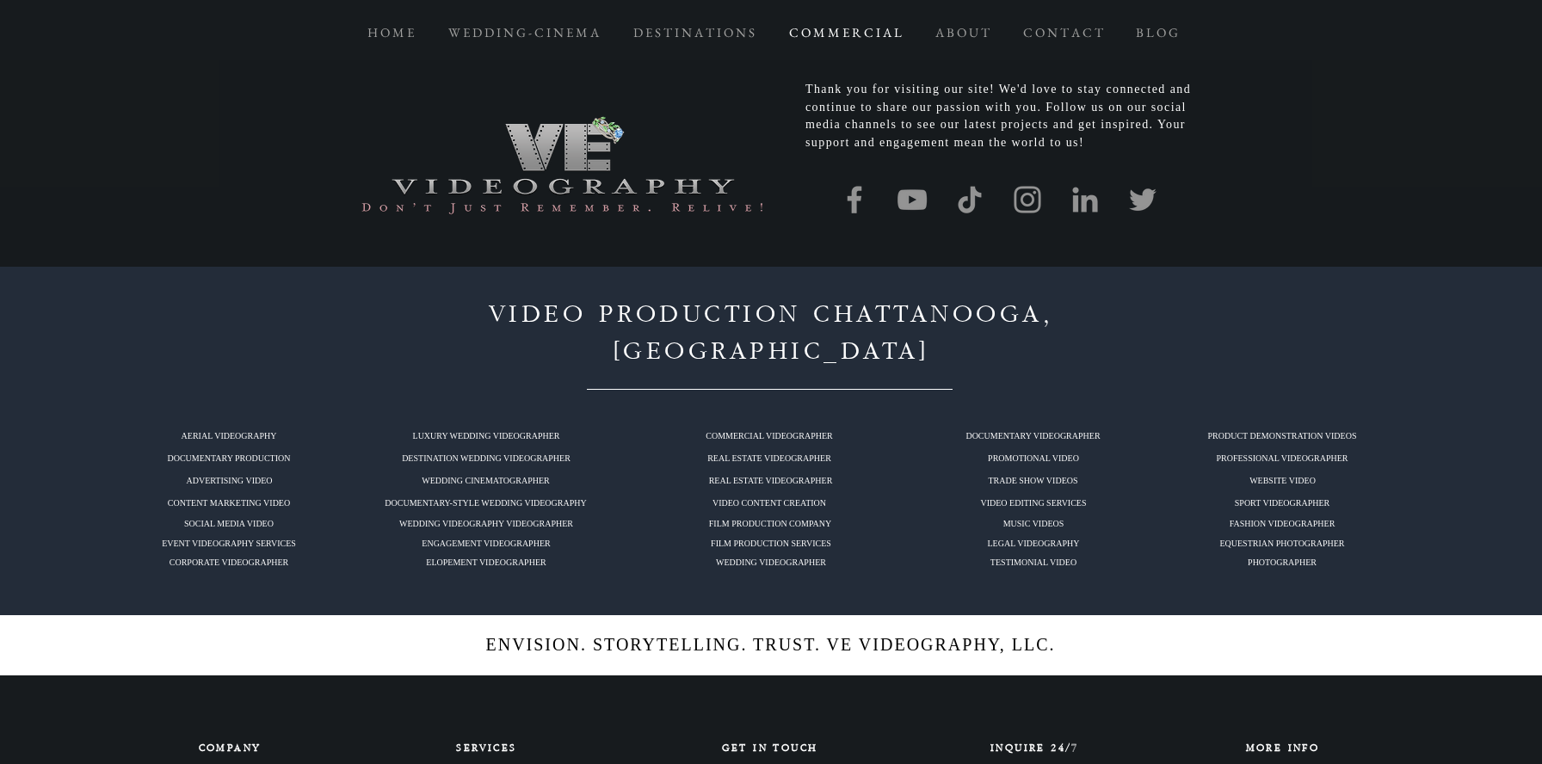 Image resolution: width=1542 pixels, height=764 pixels. I want to click on a: A B O U T, so click(962, 33).